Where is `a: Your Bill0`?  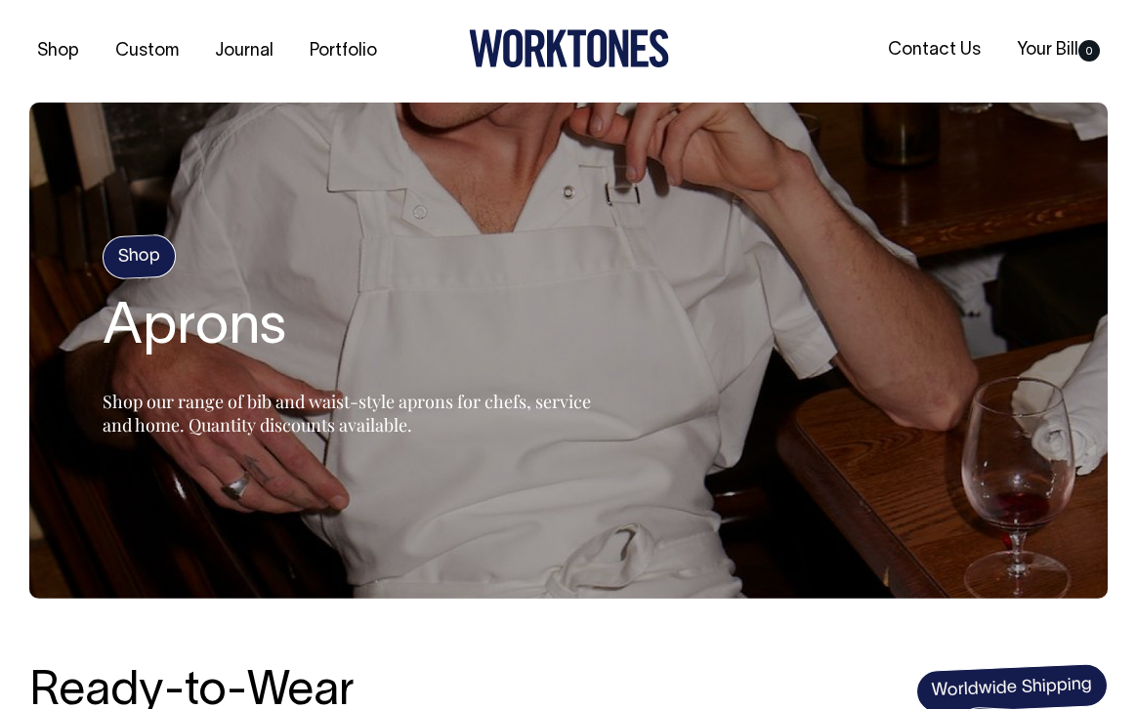 a: Your Bill0 is located at coordinates (1058, 50).